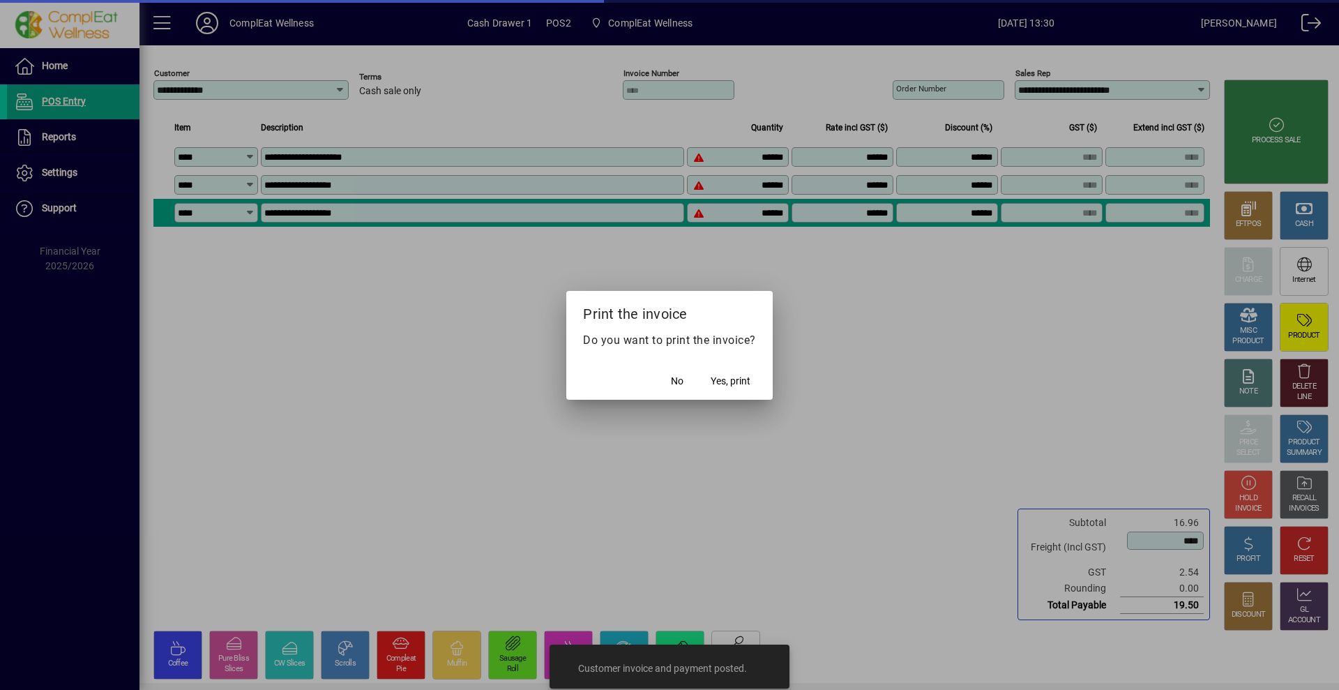 This screenshot has width=1339, height=690. What do you see at coordinates (730, 381) in the screenshot?
I see `button: Yes, print` at bounding box center [730, 381].